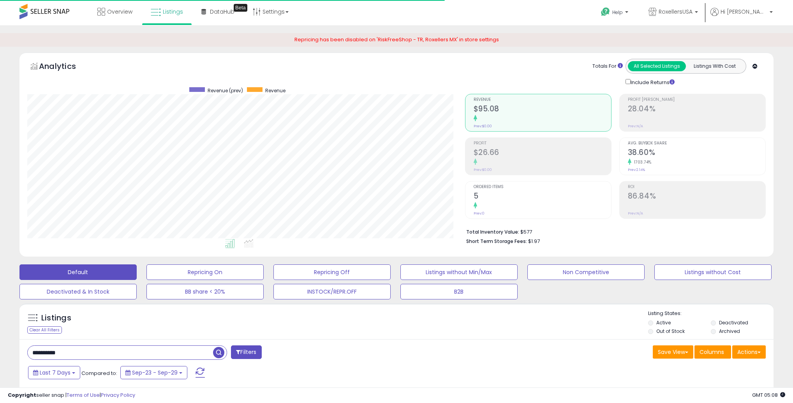 Image resolution: width=793 pixels, height=403 pixels. I want to click on li: $577, so click(613, 231).